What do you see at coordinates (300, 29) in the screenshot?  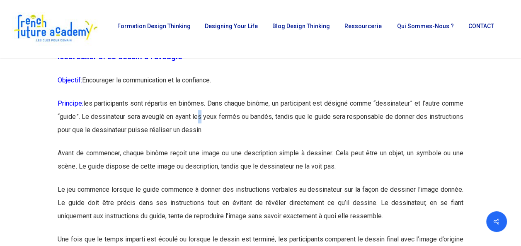 I see `a: Blog Design Thinking` at bounding box center [300, 29].